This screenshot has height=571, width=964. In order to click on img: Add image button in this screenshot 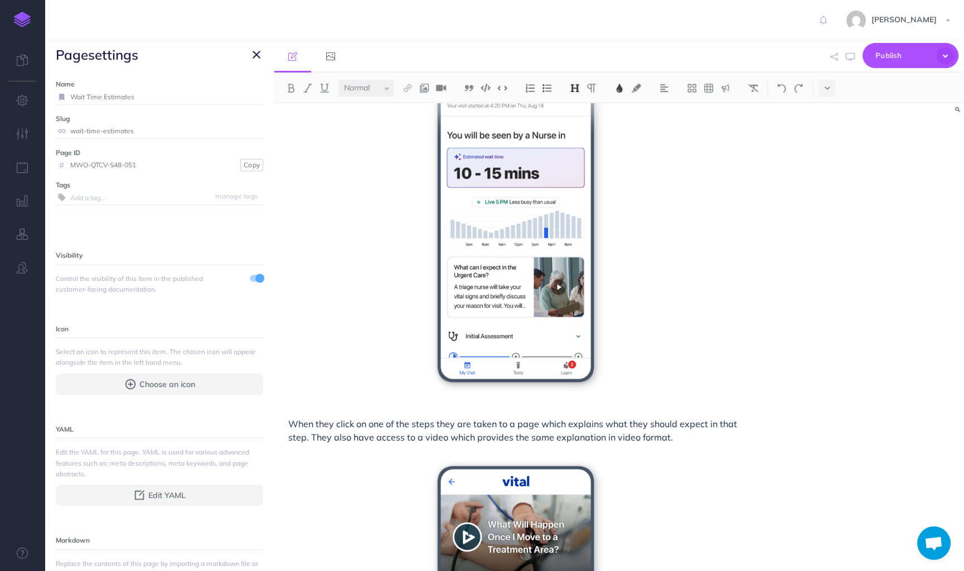, I will do `click(424, 88)`.